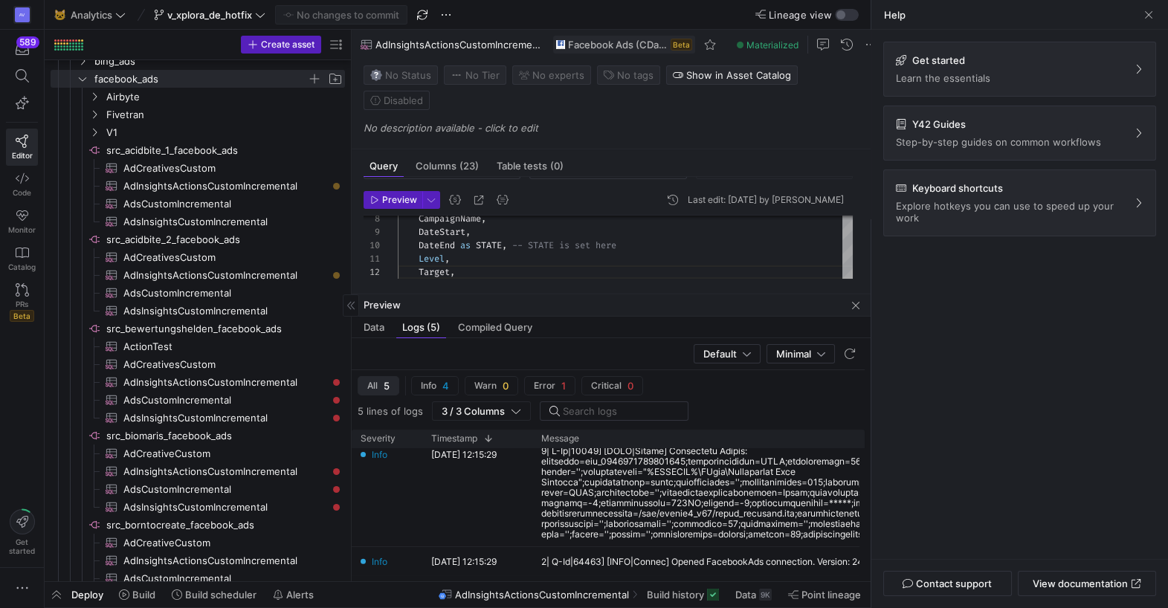  What do you see at coordinates (387, 386) in the screenshot?
I see `span: 5` at bounding box center [387, 386].